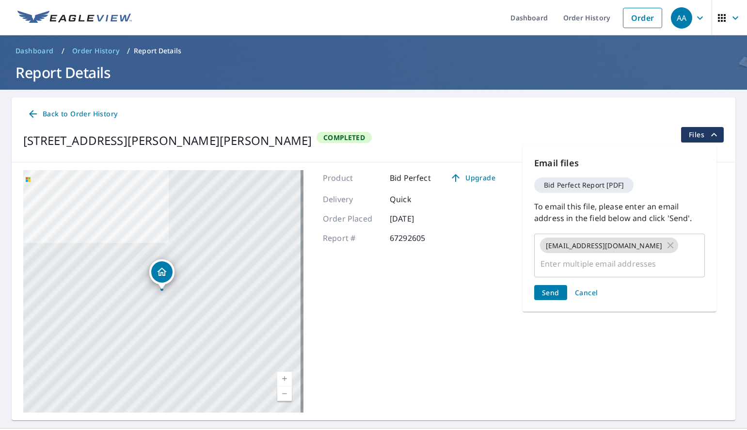  What do you see at coordinates (620, 212) in the screenshot?
I see `p: To email this file, please enter an email address in the field below and click 'Send'.` at bounding box center [620, 212].